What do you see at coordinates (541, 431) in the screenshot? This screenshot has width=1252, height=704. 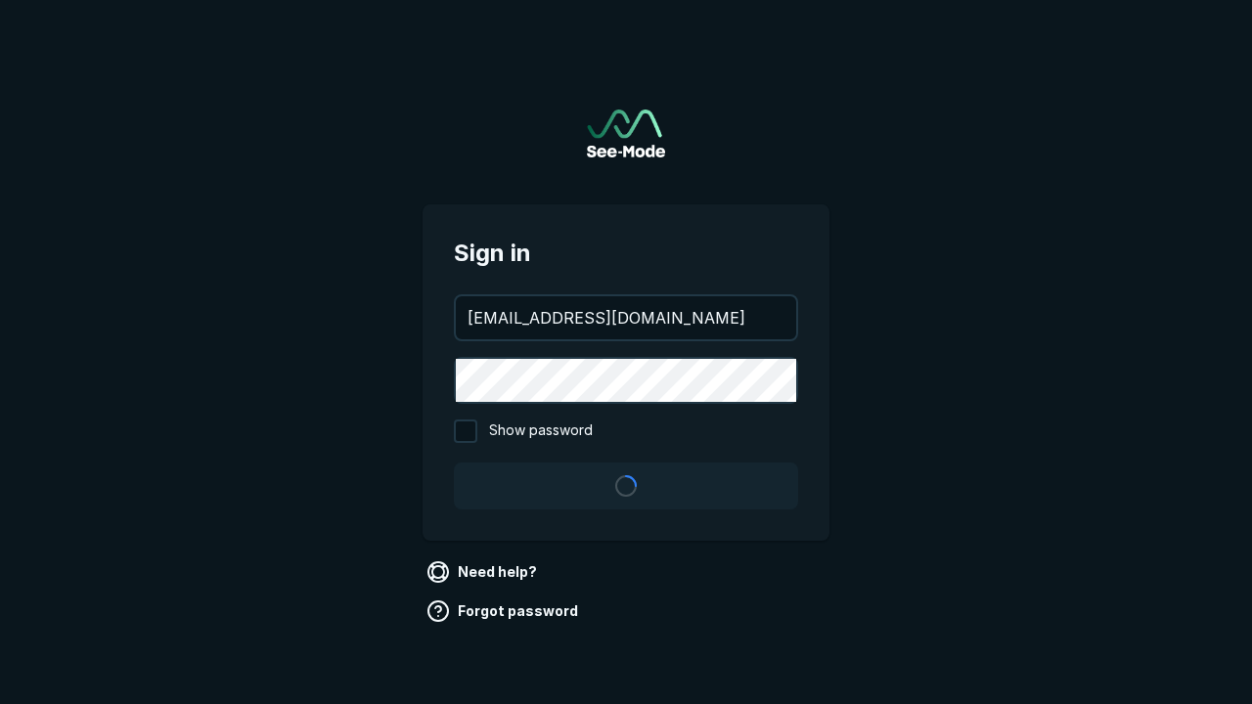 I see `span: Show password` at bounding box center [541, 431].